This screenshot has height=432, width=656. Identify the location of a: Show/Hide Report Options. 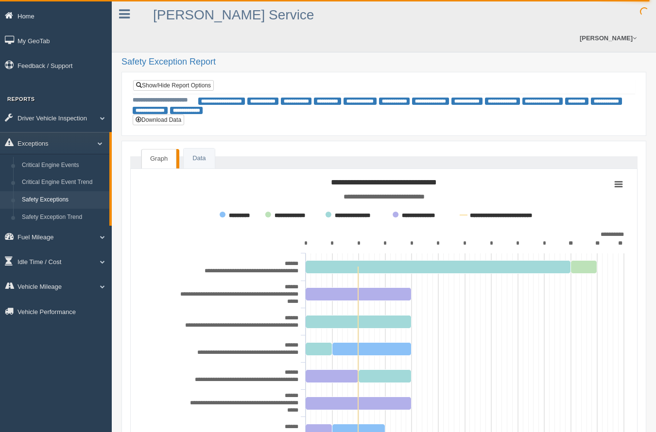
(173, 85).